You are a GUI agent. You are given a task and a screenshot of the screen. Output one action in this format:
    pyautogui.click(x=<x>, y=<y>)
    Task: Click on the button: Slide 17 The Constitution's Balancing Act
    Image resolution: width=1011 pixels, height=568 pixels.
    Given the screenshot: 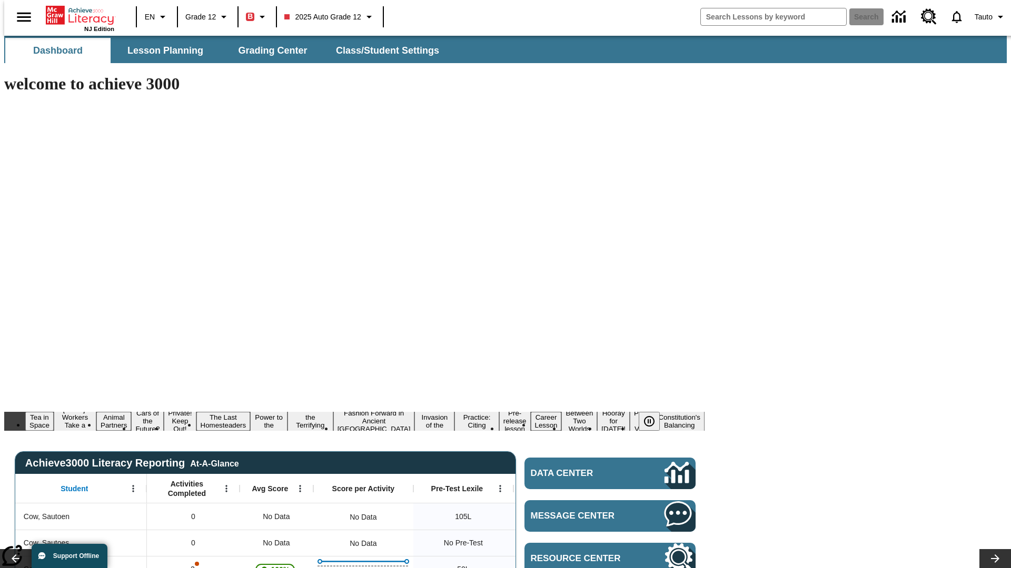 What is the action you would take?
    pyautogui.click(x=679, y=422)
    